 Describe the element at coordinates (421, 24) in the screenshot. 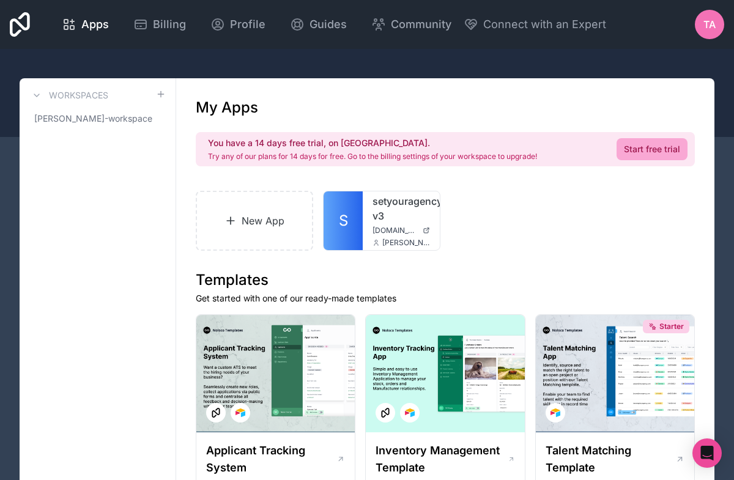

I see `span: Community` at that location.